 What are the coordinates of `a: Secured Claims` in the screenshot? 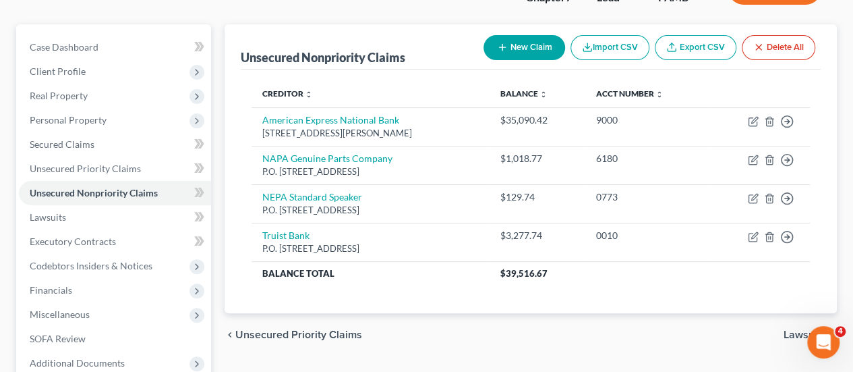 It's located at (115, 144).